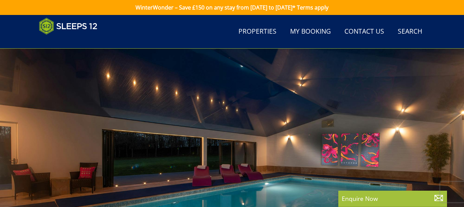  Describe the element at coordinates (258, 32) in the screenshot. I see `a: Properties` at that location.